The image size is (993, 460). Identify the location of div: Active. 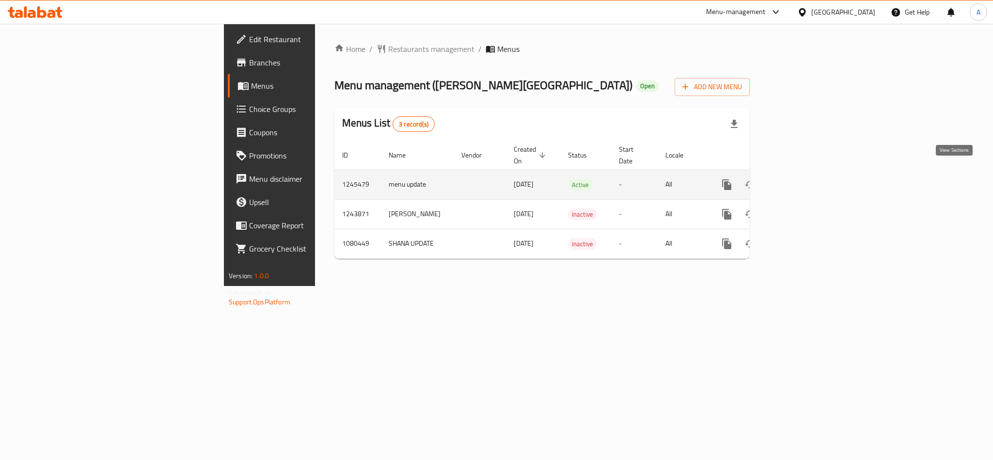
(580, 185).